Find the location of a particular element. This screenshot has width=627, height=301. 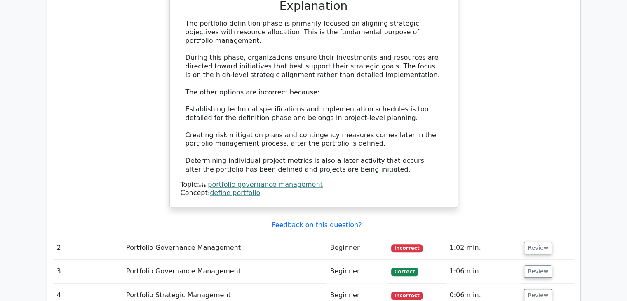

a: portfolio governance management is located at coordinates (265, 184).